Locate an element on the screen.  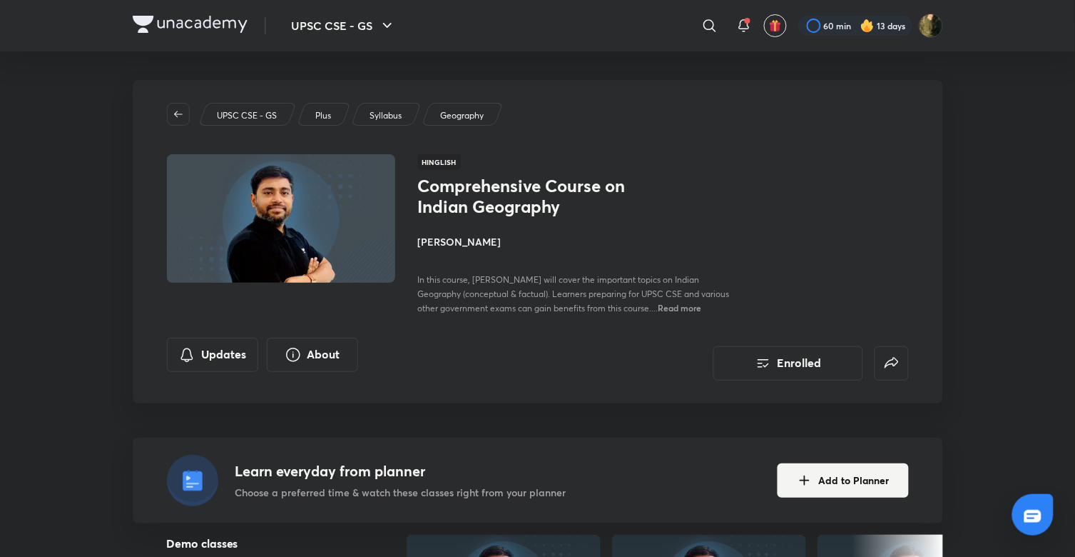
a: Syllabus is located at coordinates (385, 116).